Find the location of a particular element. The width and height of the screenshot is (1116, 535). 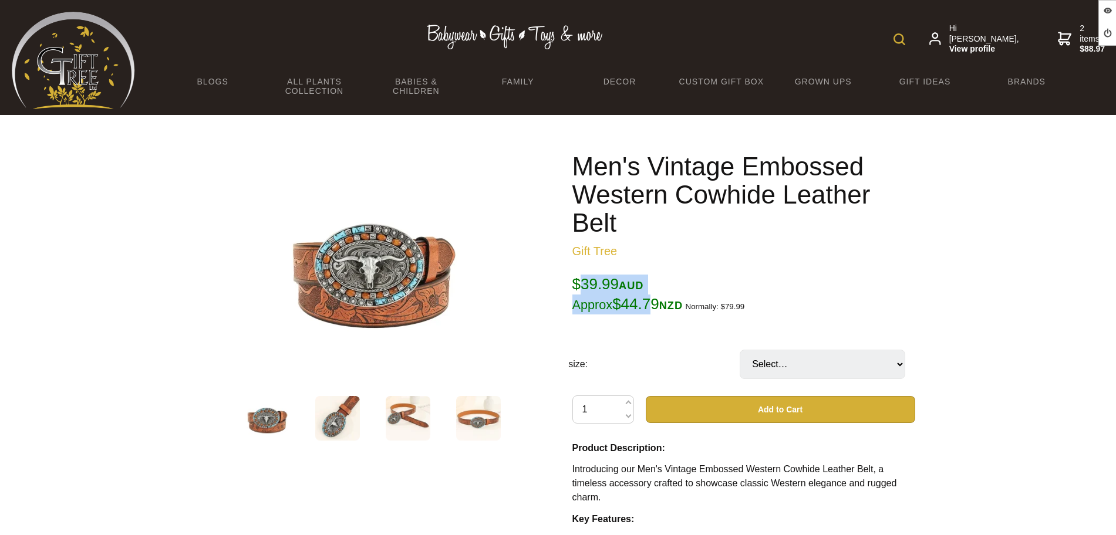

a: Babies & Children is located at coordinates (416, 86).